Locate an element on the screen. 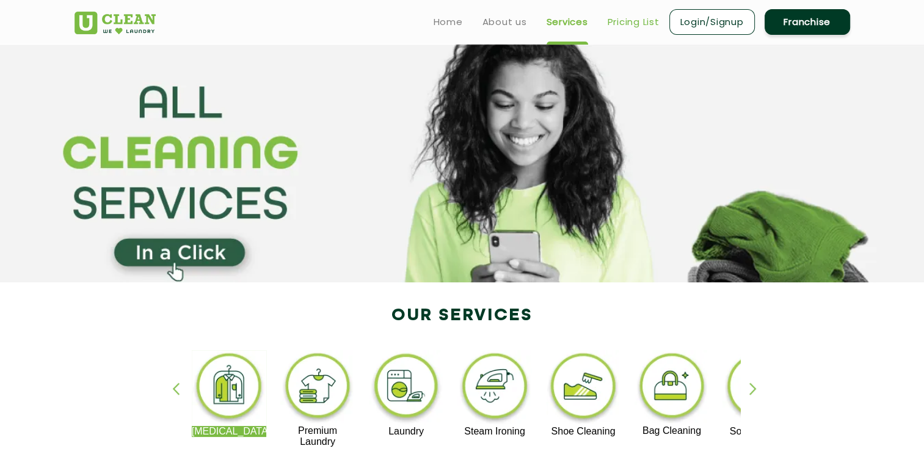 The width and height of the screenshot is (924, 451). a: Pricing List is located at coordinates (634, 22).